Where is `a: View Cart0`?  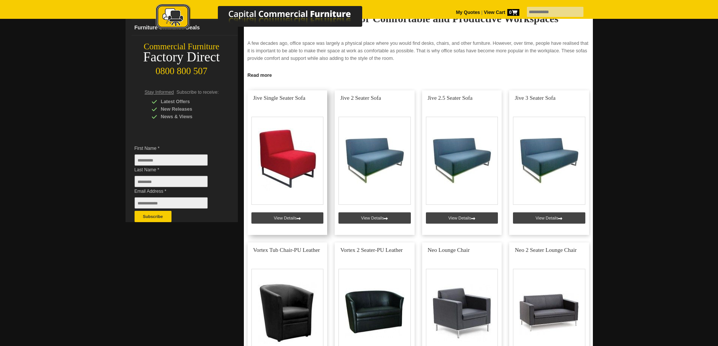 a: View Cart0 is located at coordinates (501, 12).